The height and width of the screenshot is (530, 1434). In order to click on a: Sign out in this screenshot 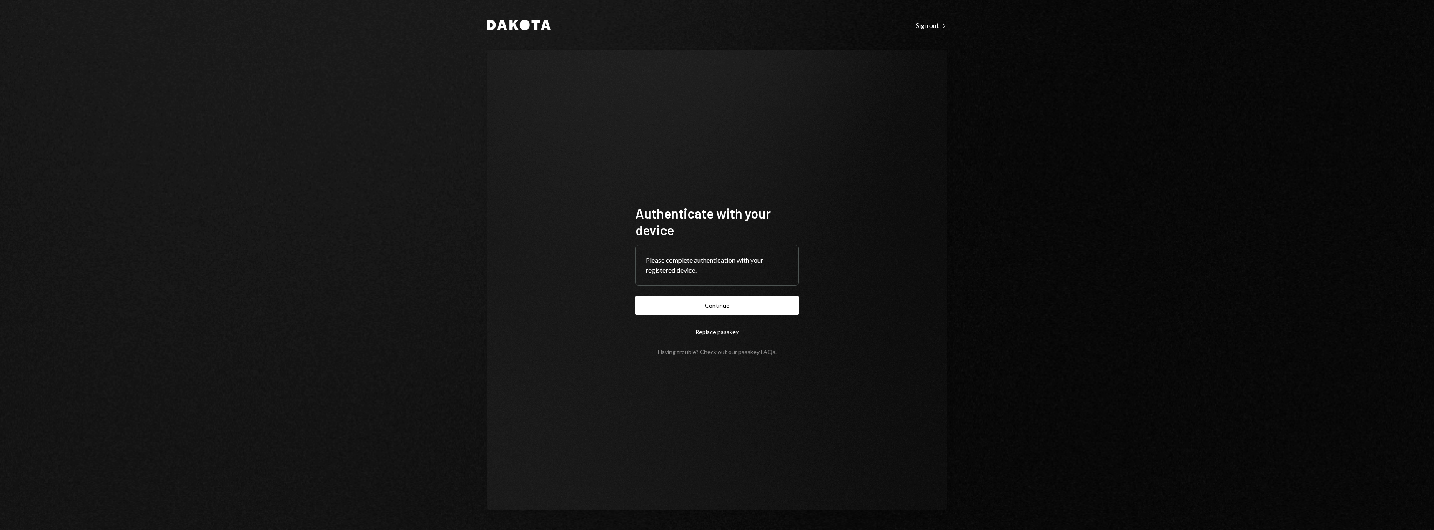, I will do `click(931, 25)`.